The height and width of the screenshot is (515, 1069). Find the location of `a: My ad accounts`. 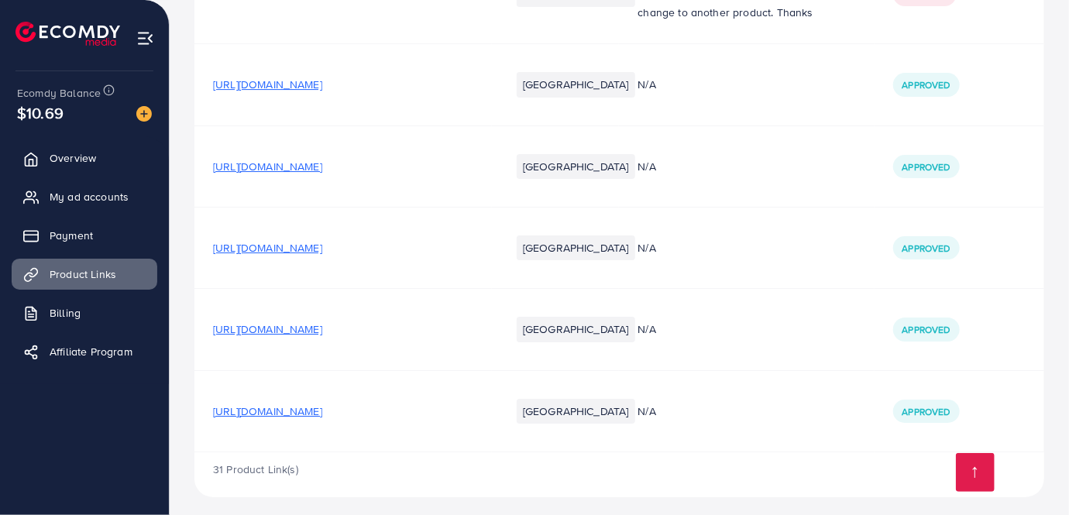

a: My ad accounts is located at coordinates (84, 197).